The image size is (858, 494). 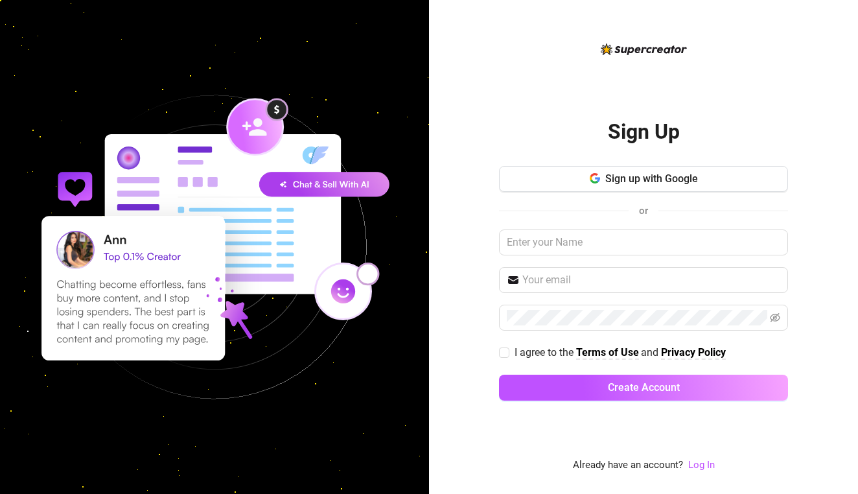 What do you see at coordinates (607, 353) in the screenshot?
I see `a: Terms of Use` at bounding box center [607, 353].